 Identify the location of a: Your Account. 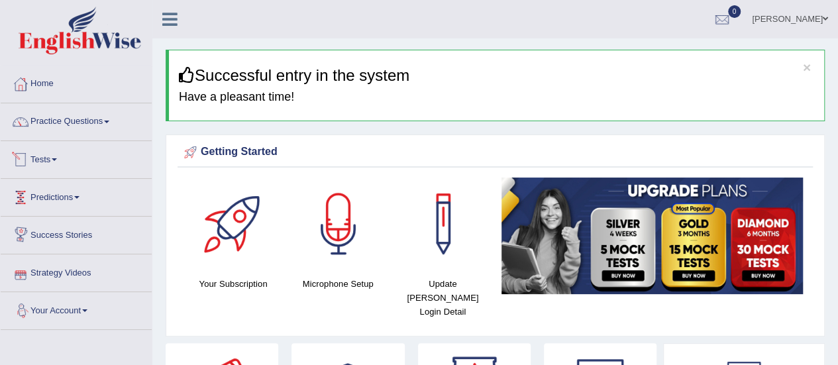
(76, 309).